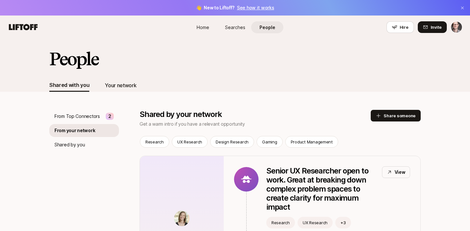  I want to click on p: Product Management, so click(312, 142).